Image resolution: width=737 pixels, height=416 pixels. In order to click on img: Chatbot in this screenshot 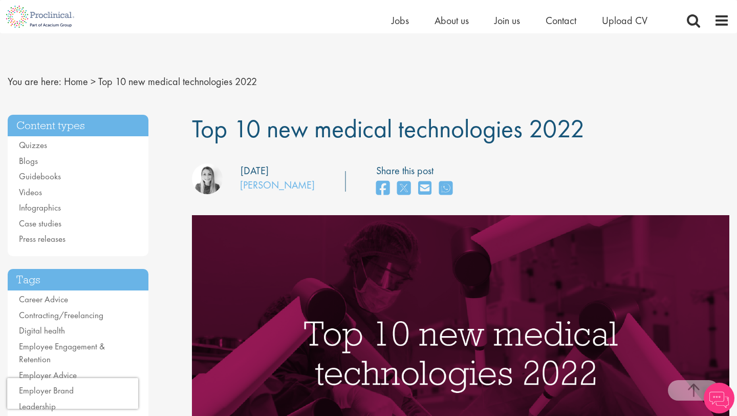, I will do `click(719, 398)`.